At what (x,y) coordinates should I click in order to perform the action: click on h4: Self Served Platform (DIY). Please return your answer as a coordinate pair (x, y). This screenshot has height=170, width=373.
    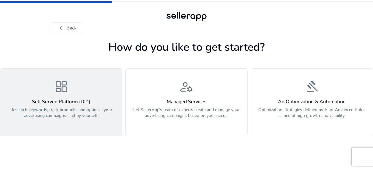
    Looking at the image, I should click on (61, 102).